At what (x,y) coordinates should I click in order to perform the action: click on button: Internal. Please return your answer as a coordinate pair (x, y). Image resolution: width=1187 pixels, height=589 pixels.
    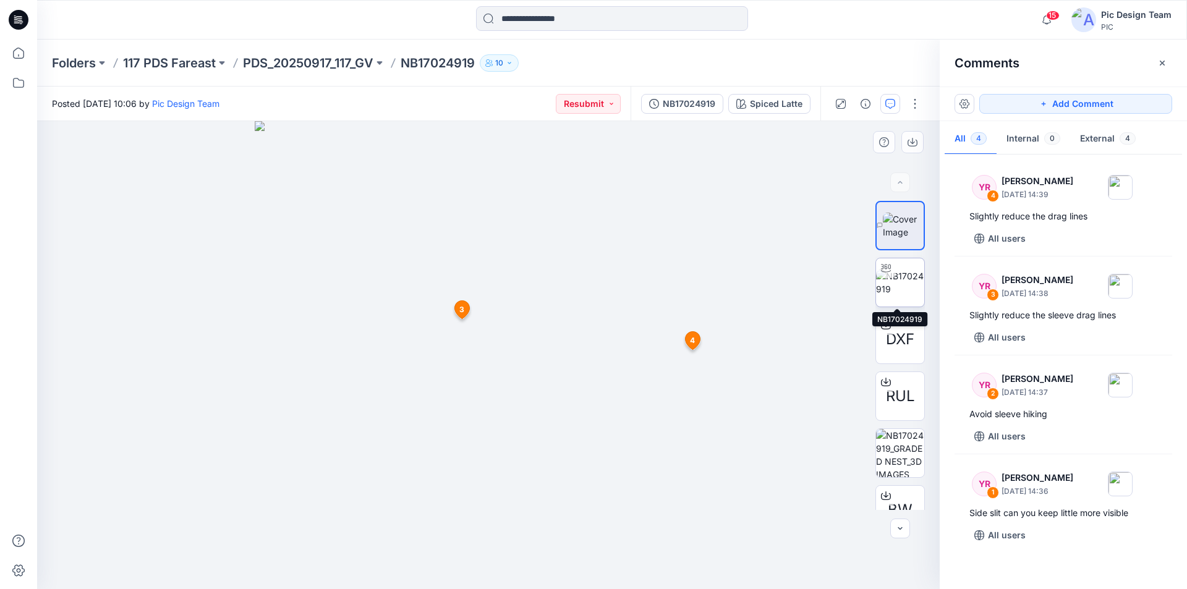
    Looking at the image, I should click on (1033, 139).